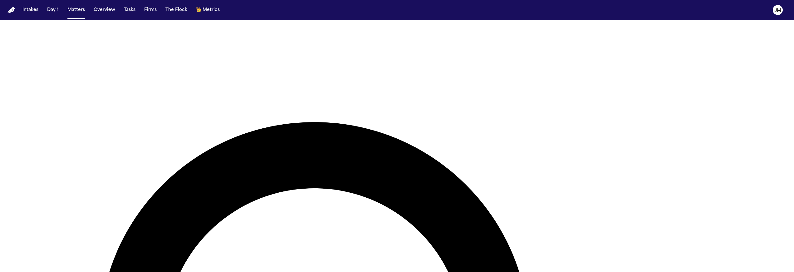 This screenshot has width=794, height=272. What do you see at coordinates (130, 10) in the screenshot?
I see `button: Tasks` at bounding box center [130, 10].